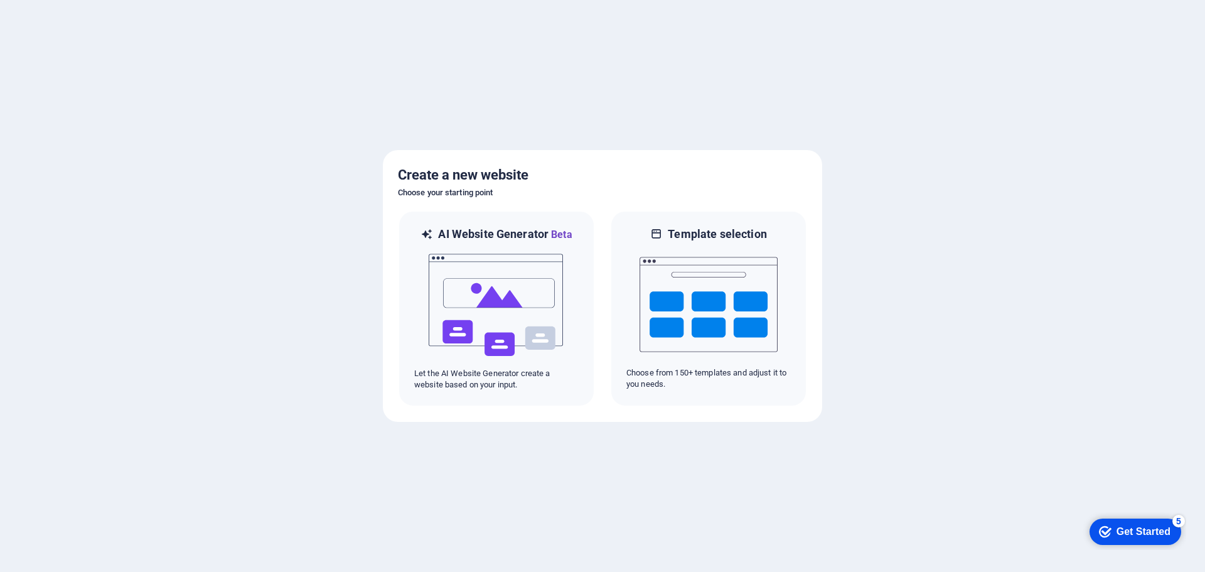 The width and height of the screenshot is (1205, 572). What do you see at coordinates (497, 308) in the screenshot?
I see `div: AI Website GeneratorBetaaiLet the AI Website Generator create a website based on your input.` at bounding box center [497, 308].